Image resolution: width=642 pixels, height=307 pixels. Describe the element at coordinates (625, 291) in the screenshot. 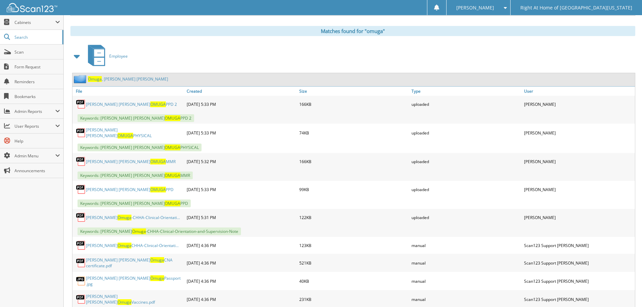

I see `div: Chat Widget` at that location.